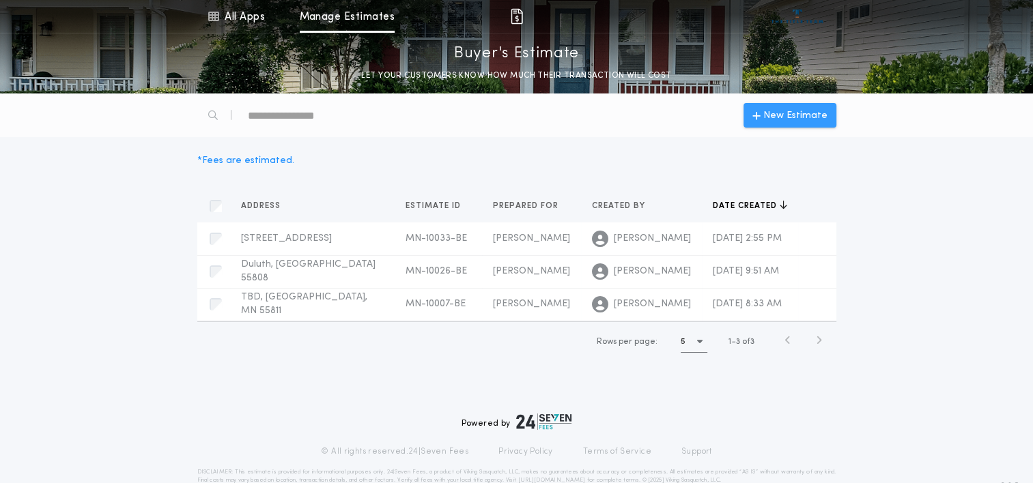 This screenshot has height=483, width=1033. I want to click on a: Terms of Service, so click(617, 452).